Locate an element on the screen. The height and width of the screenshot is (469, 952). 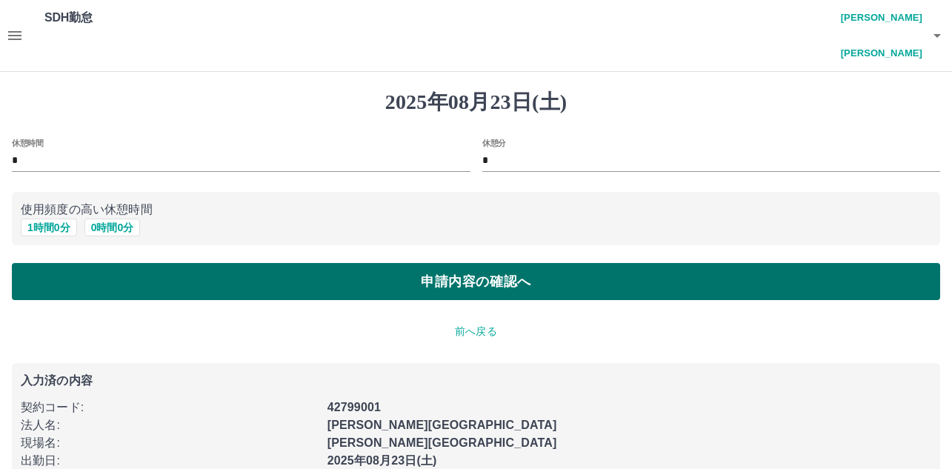
p: 前へ戻る is located at coordinates (476, 331).